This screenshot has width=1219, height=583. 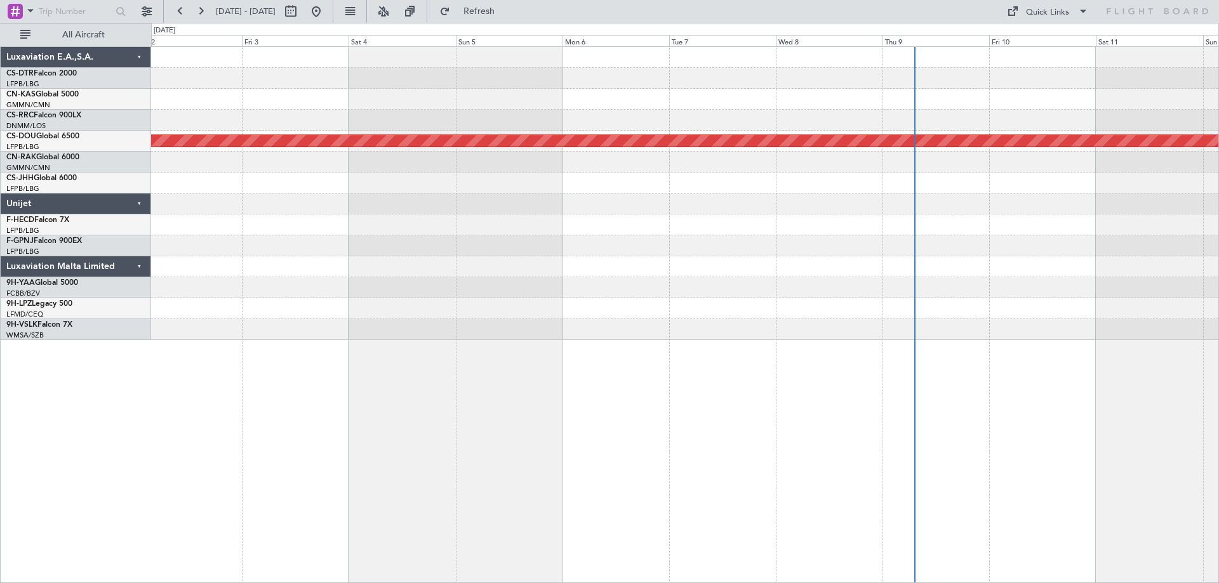 I want to click on div: Sat 4, so click(x=402, y=41).